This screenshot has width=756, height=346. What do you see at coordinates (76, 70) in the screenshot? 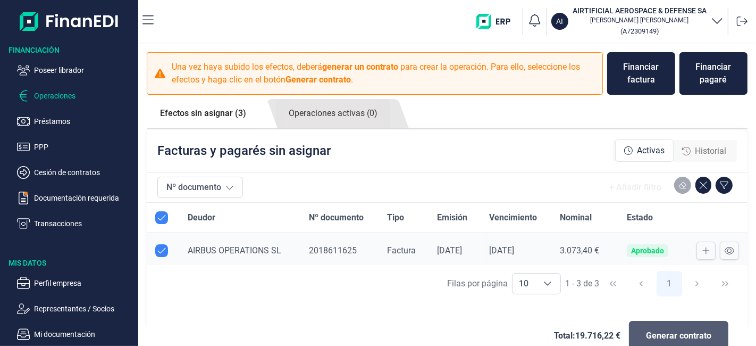
I see `button: Poseer librador` at bounding box center [76, 70].